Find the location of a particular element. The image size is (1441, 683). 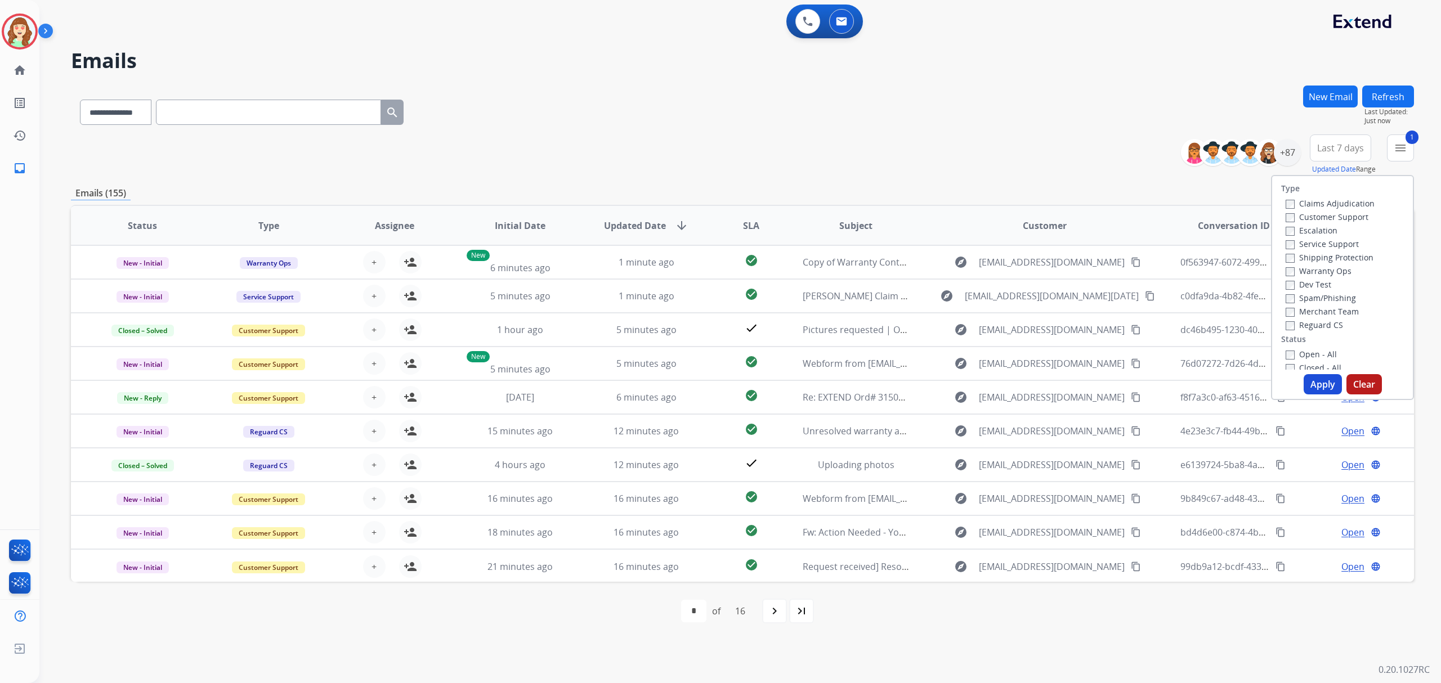

span: dc46b495-1230-404c-96da-710d0b90cc3d is located at coordinates (1268, 330).